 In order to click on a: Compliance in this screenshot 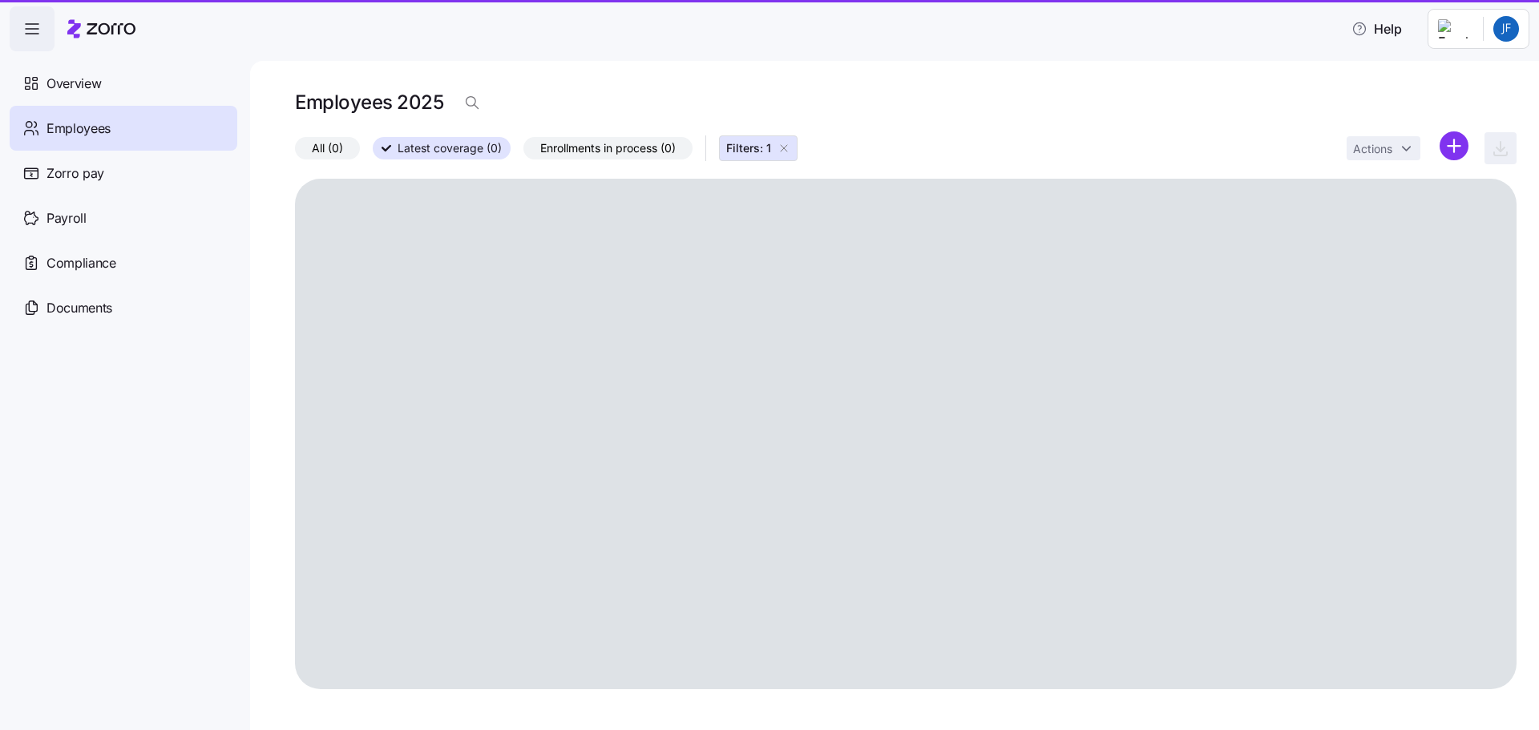, I will do `click(123, 263)`.